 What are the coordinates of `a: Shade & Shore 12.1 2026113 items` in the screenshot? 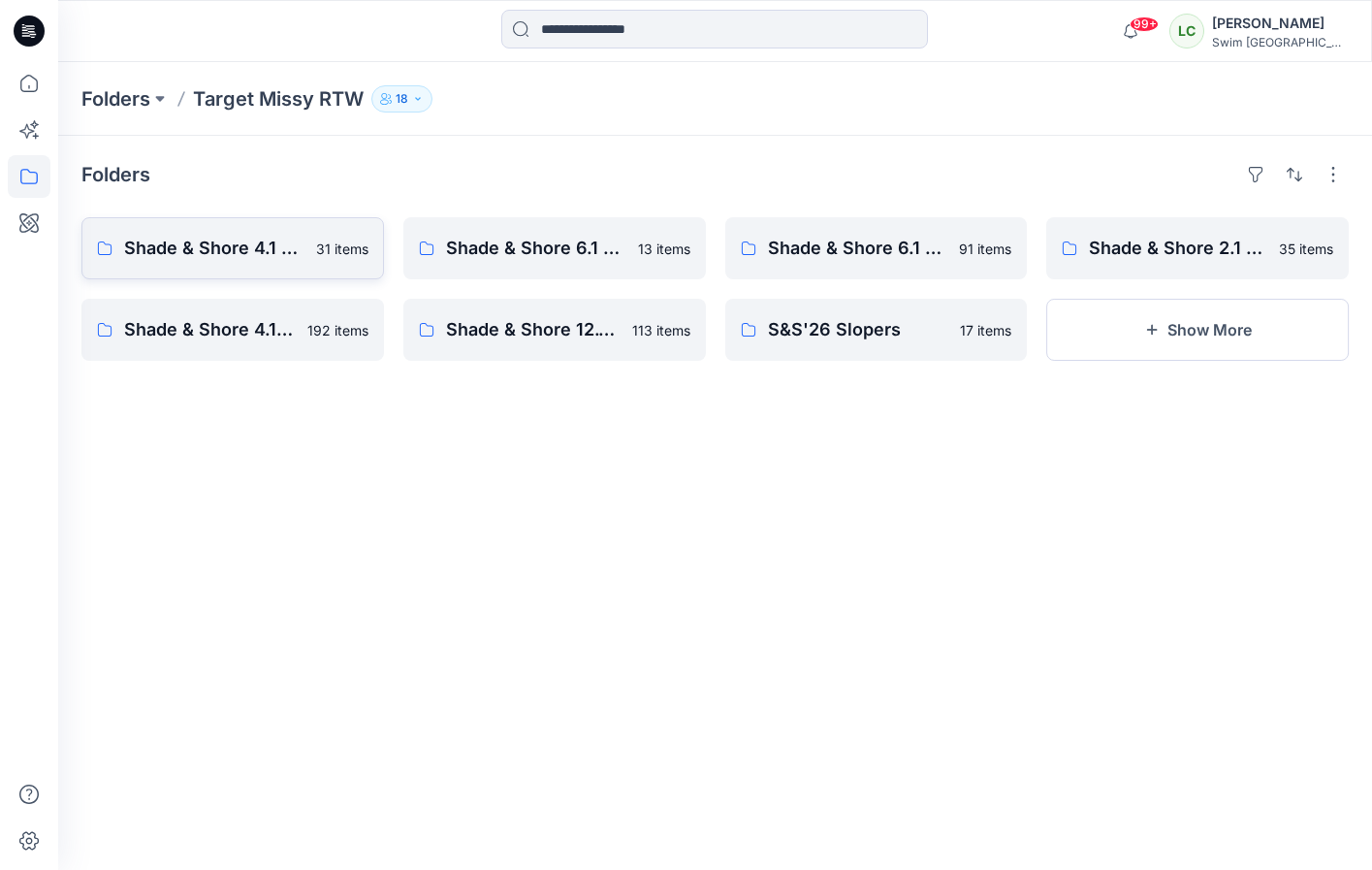 It's located at (555, 330).